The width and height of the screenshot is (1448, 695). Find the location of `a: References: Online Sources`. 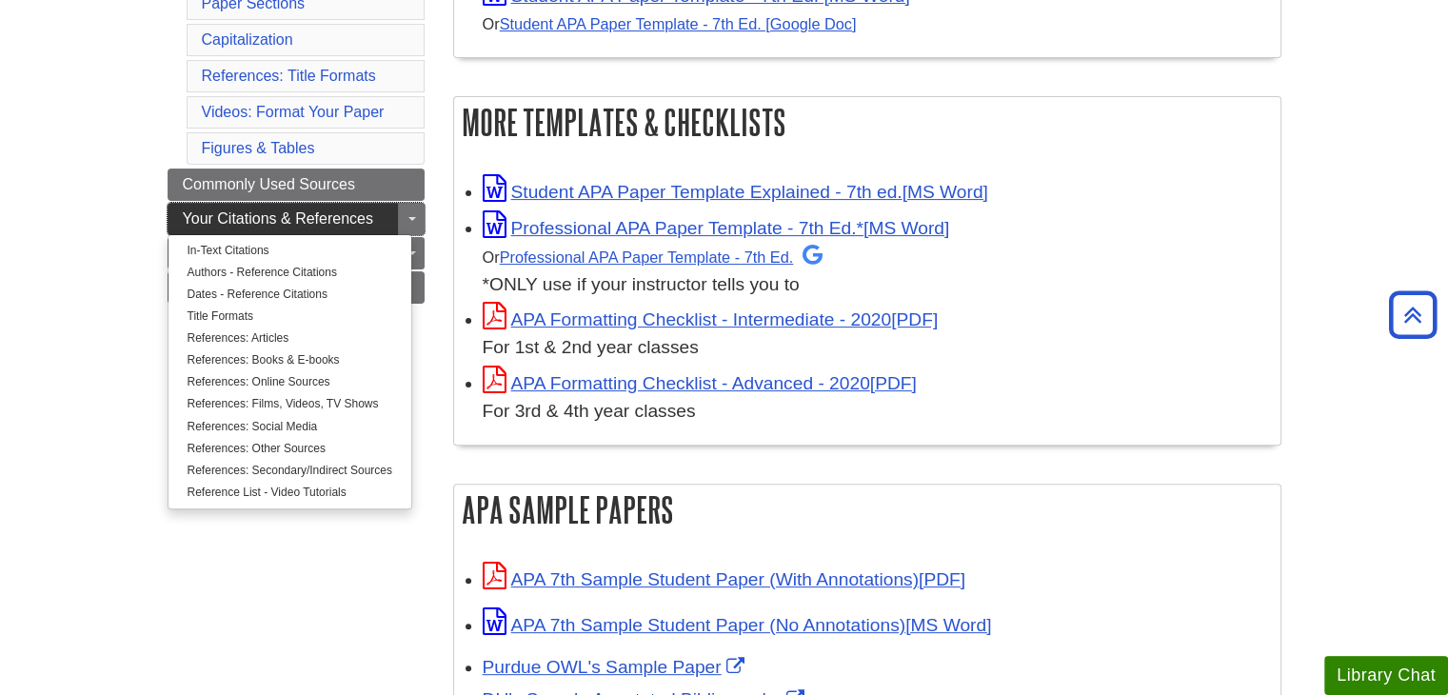

a: References: Online Sources is located at coordinates (289, 382).